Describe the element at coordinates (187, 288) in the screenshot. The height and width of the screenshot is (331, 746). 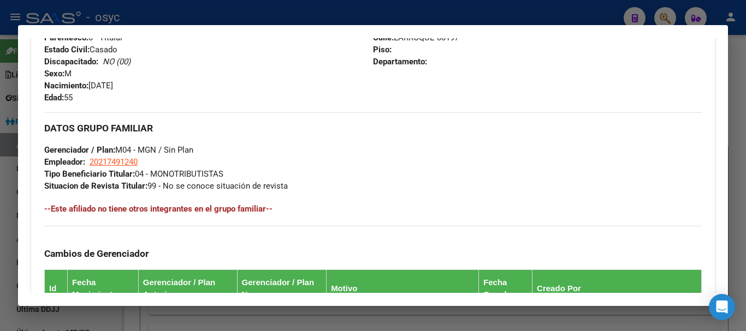
I see `th: Gerenciador / Plan Anterior` at that location.